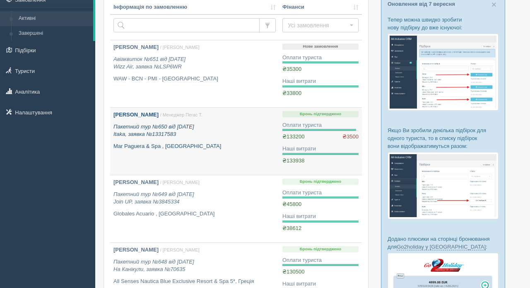 The image size is (530, 288). Describe the element at coordinates (320, 25) in the screenshot. I see `button: Усі замовлення` at that location.